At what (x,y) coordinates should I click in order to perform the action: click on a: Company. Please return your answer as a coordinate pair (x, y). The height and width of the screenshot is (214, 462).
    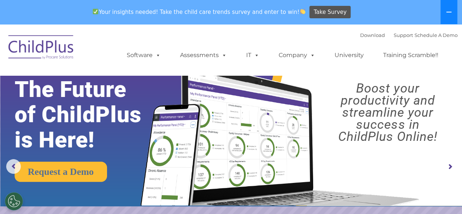
    Looking at the image, I should click on (297, 55).